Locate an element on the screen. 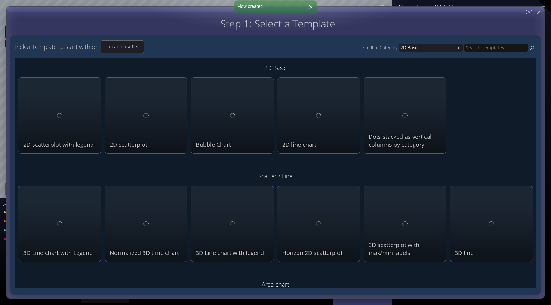  div: Area chart is located at coordinates (275, 285).